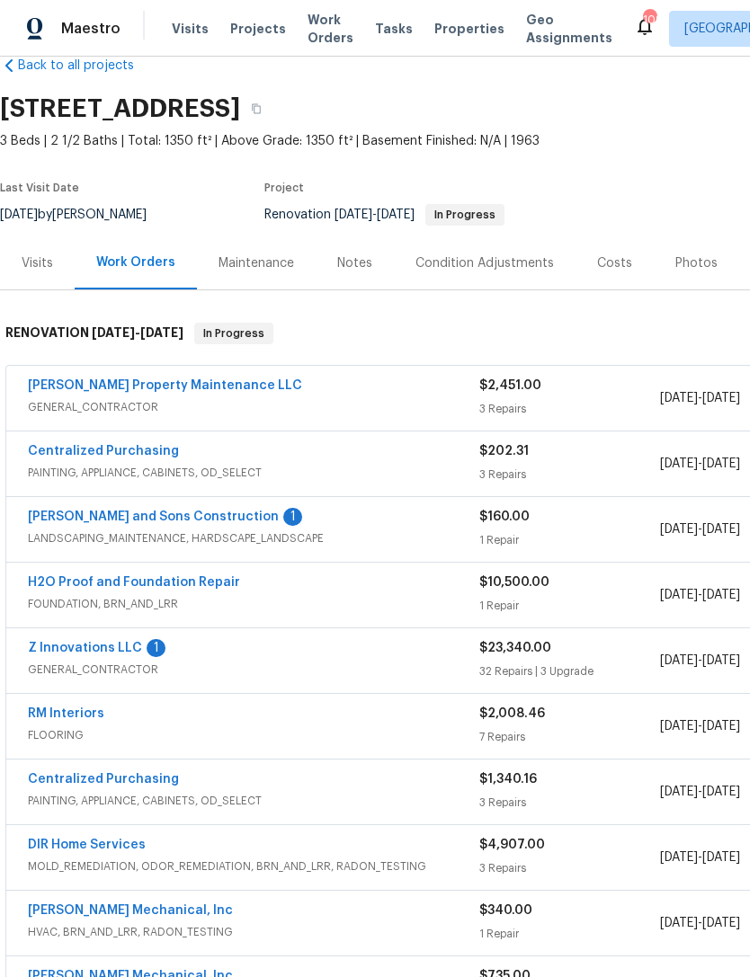  What do you see at coordinates (354, 263) in the screenshot?
I see `div: Notes` at bounding box center [354, 263].